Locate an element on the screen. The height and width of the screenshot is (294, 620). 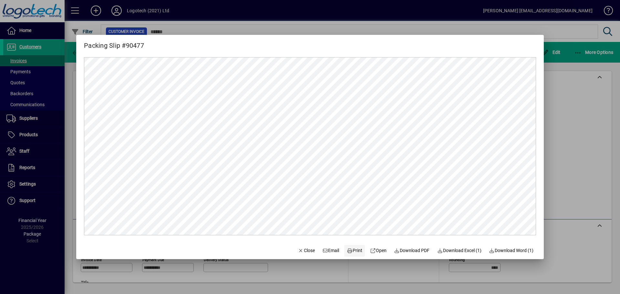
span: Download PDF is located at coordinates (412, 251).